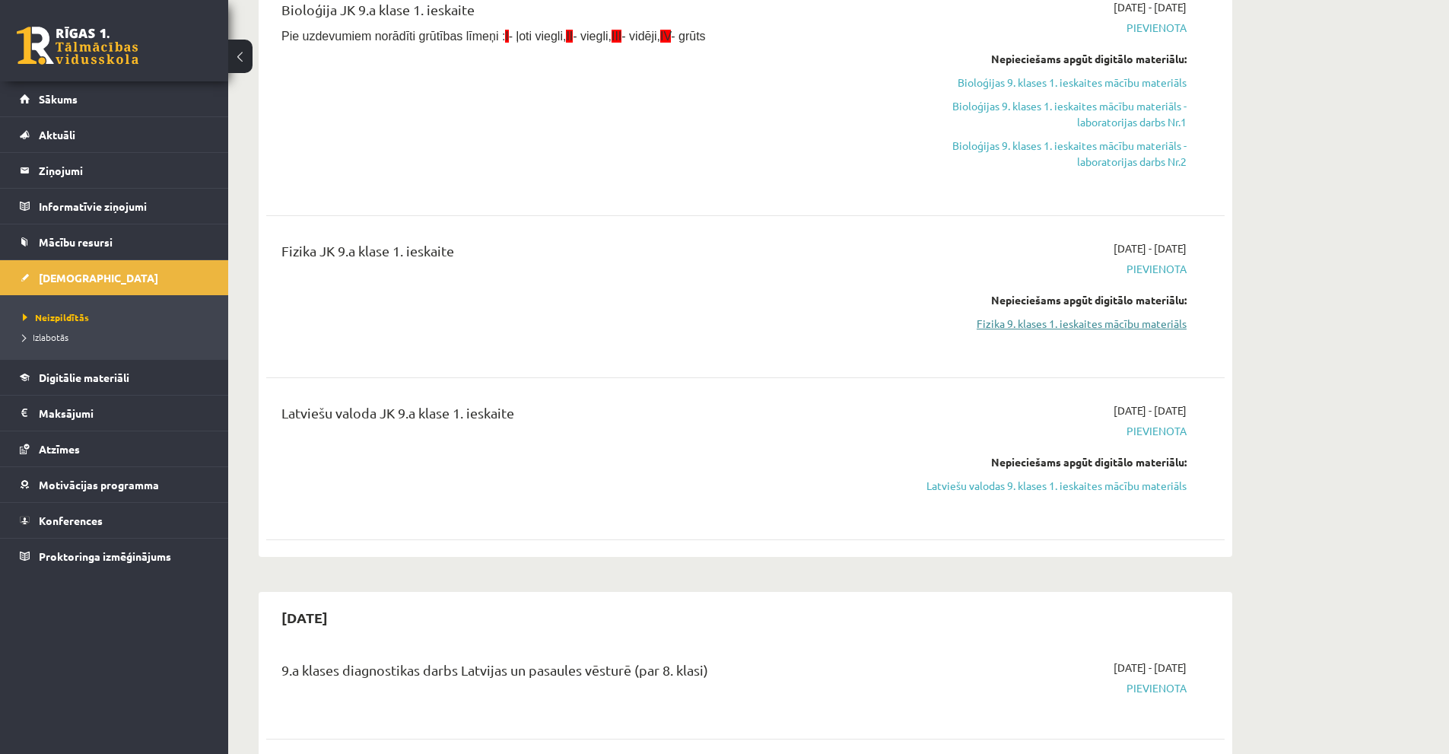 Image resolution: width=1449 pixels, height=754 pixels. What do you see at coordinates (57, 135) in the screenshot?
I see `span: Aktuāli` at bounding box center [57, 135].